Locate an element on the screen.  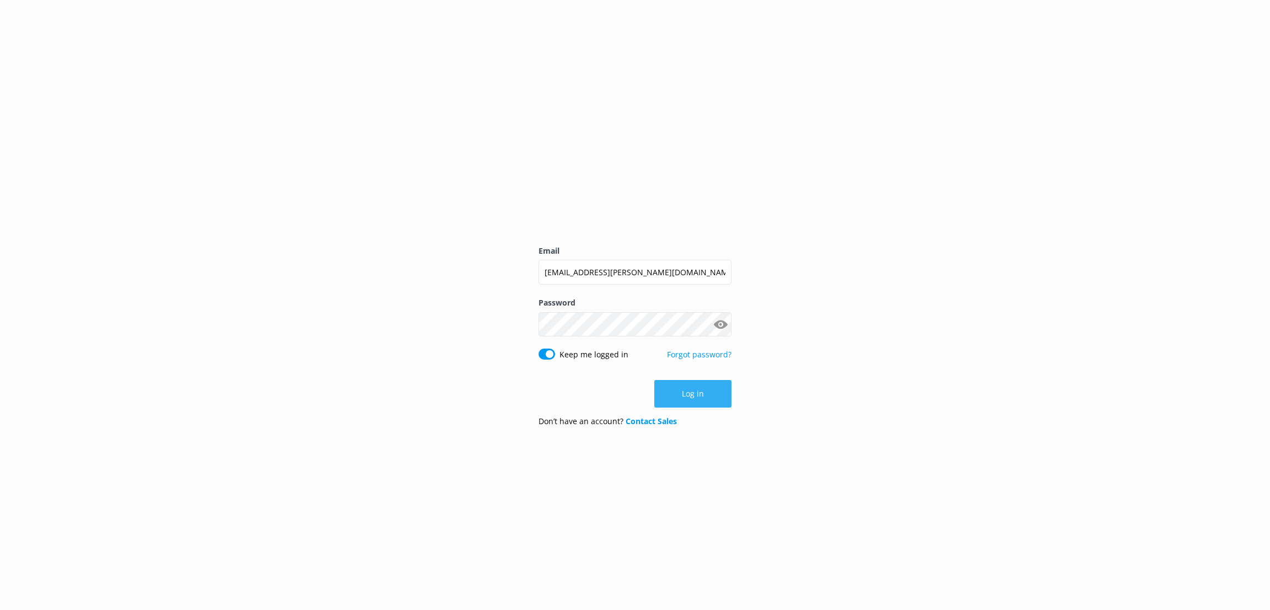
label: Password is located at coordinates (635, 303).